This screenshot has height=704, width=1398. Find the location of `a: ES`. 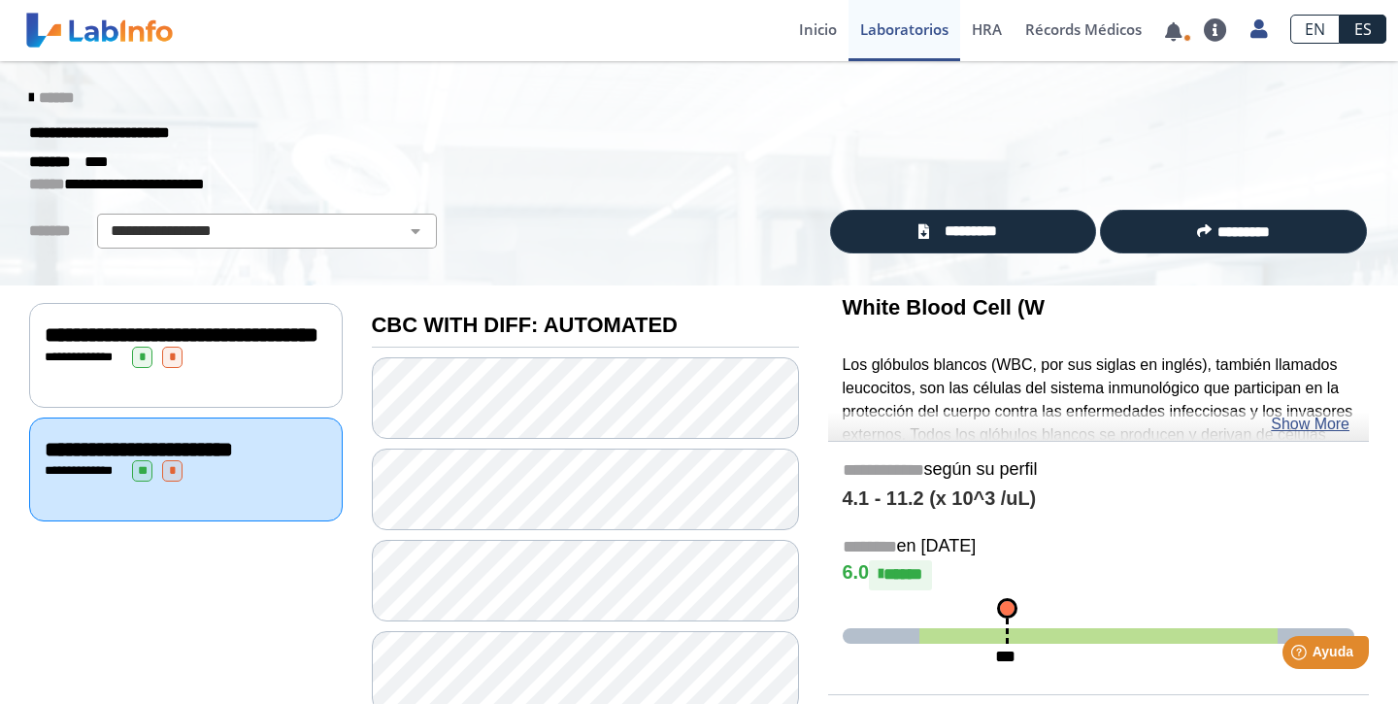

a: ES is located at coordinates (1364, 29).